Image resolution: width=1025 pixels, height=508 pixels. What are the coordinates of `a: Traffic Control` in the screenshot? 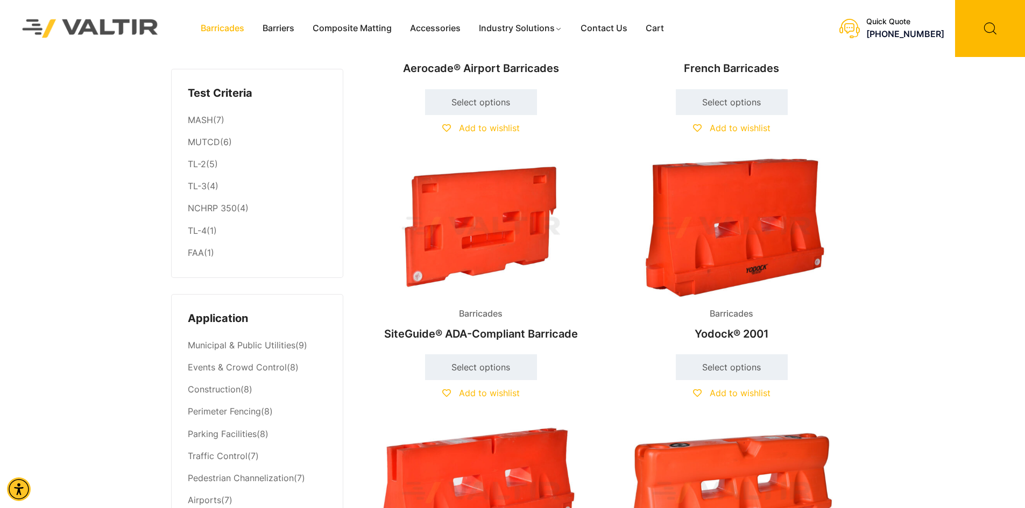 It's located at (217, 456).